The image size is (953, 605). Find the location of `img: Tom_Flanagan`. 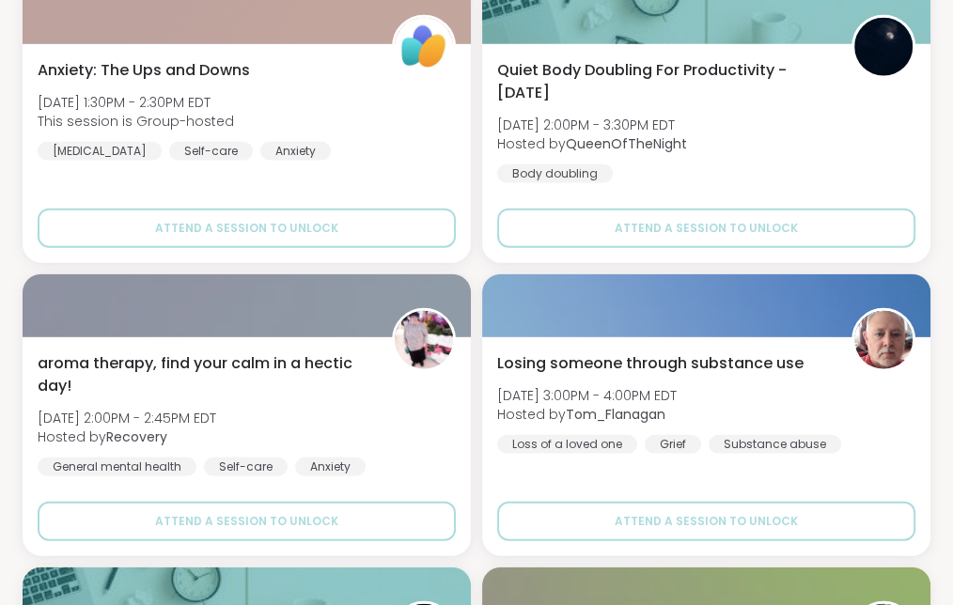

img: Tom_Flanagan is located at coordinates (883, 340).